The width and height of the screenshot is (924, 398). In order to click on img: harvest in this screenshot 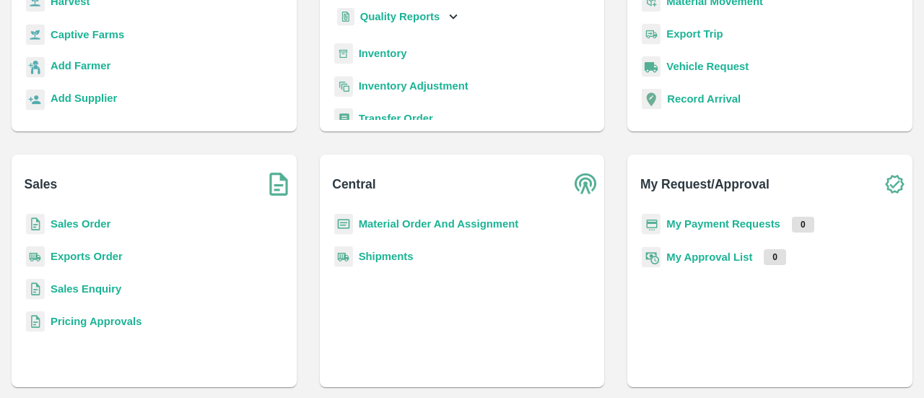, I will do `click(35, 35)`.